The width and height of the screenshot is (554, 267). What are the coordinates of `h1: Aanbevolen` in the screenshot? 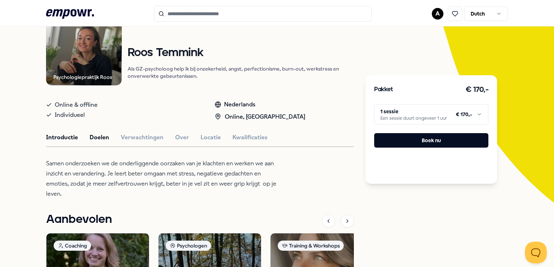 It's located at (79, 220).